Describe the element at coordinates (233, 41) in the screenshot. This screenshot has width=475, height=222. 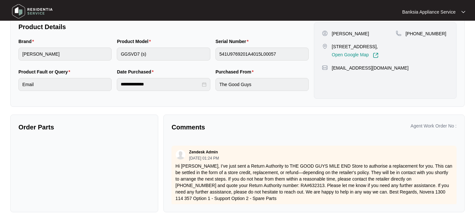
I see `label: Serial Number` at that location.